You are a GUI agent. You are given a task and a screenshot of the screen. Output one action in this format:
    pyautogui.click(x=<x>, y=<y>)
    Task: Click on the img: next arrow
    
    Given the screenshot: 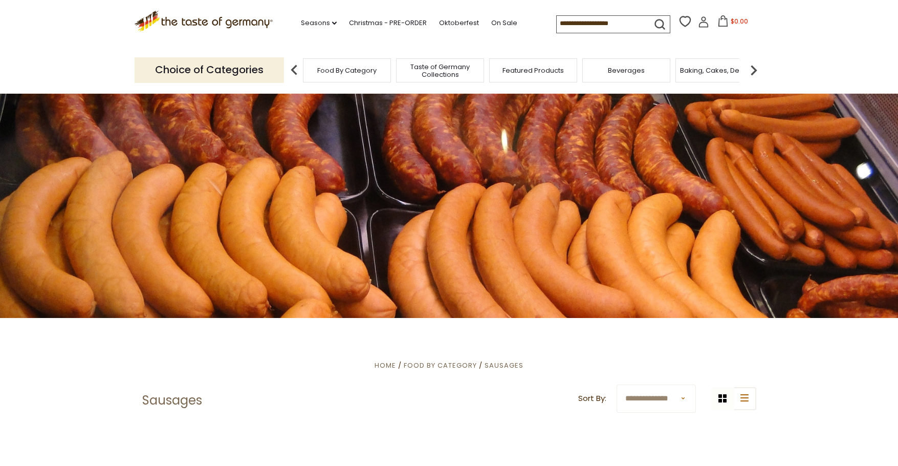 What is the action you would take?
    pyautogui.click(x=754, y=70)
    